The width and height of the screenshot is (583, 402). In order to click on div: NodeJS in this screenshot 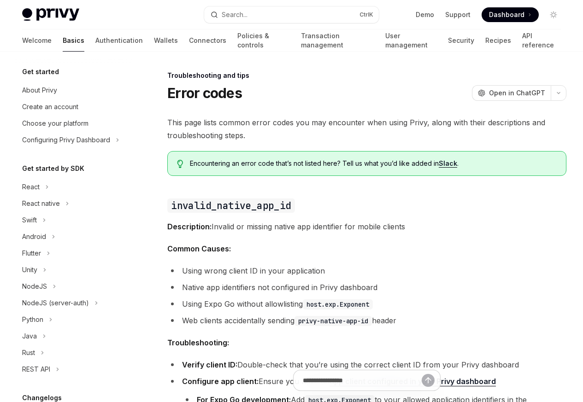, I will do `click(35, 287)`.